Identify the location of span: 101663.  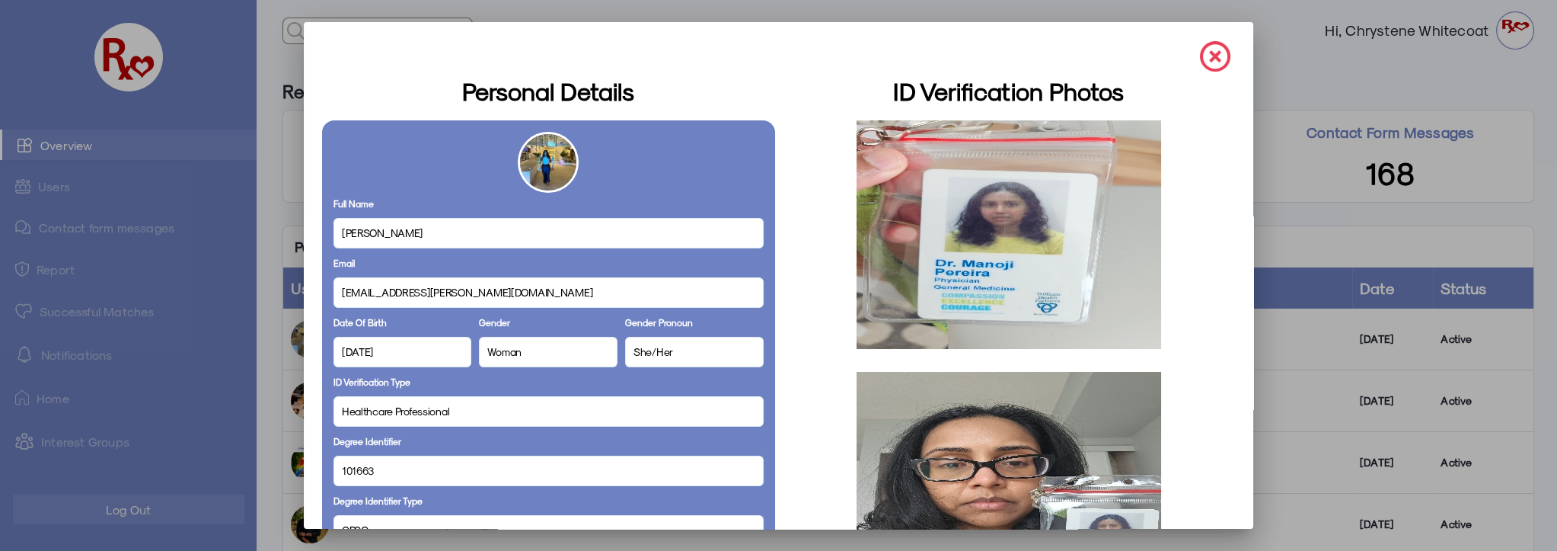
(358, 470).